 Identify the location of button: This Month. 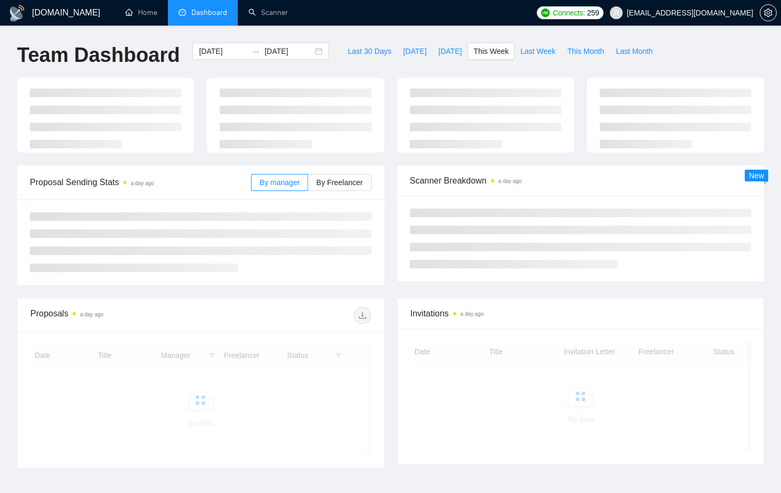
(585, 51).